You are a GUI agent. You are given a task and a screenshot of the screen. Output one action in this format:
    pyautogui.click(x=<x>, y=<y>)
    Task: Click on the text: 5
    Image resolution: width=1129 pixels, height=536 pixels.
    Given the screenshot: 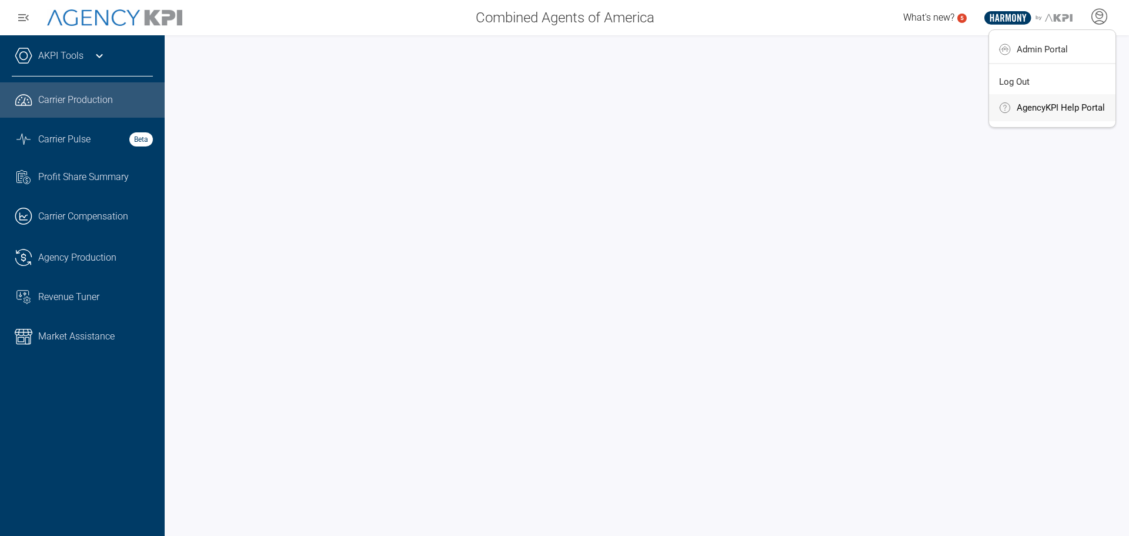 What is the action you would take?
    pyautogui.click(x=962, y=18)
    